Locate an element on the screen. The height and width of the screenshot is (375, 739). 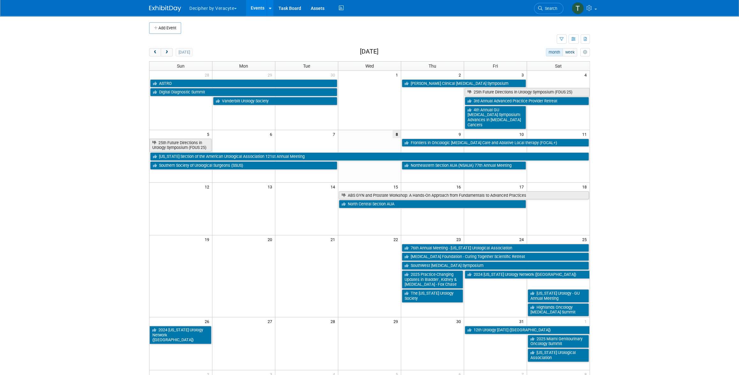
span: 3 is located at coordinates (523, 75).